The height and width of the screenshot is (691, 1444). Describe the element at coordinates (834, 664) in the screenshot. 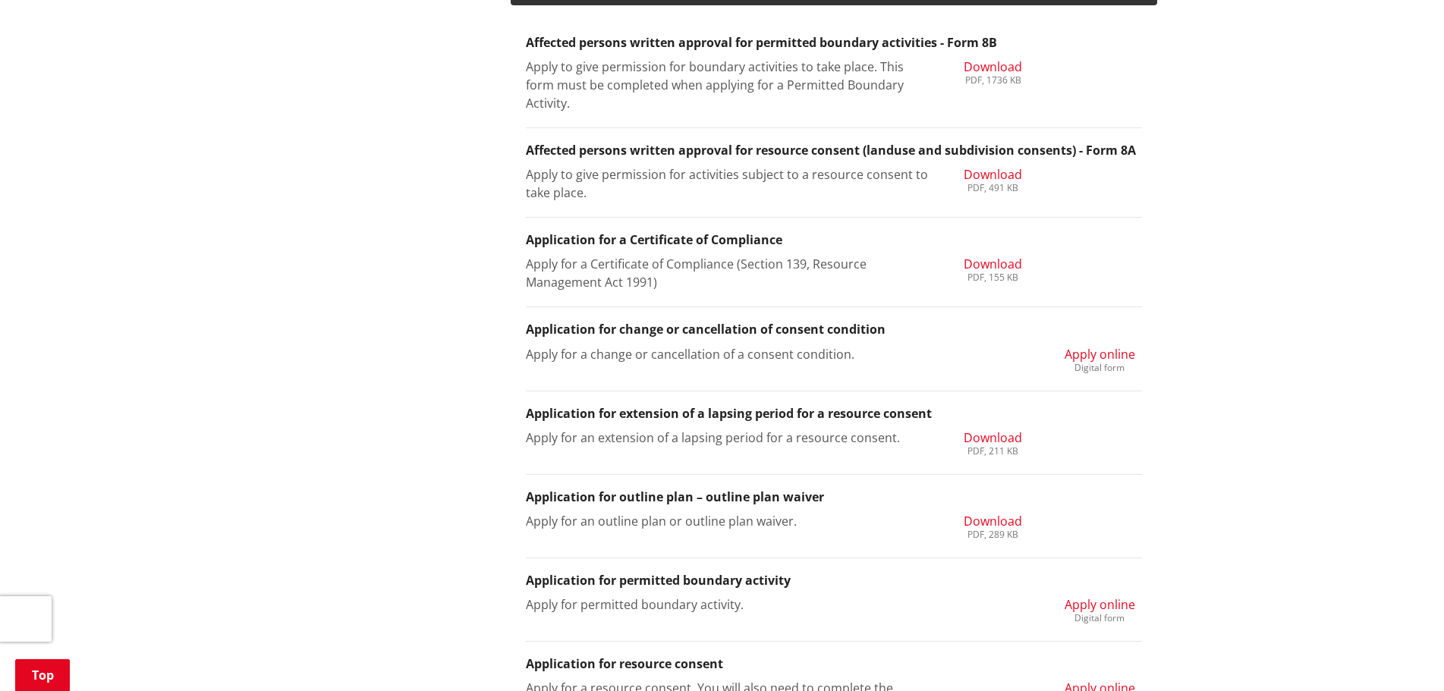

I see `h3: Application for resource consent` at that location.